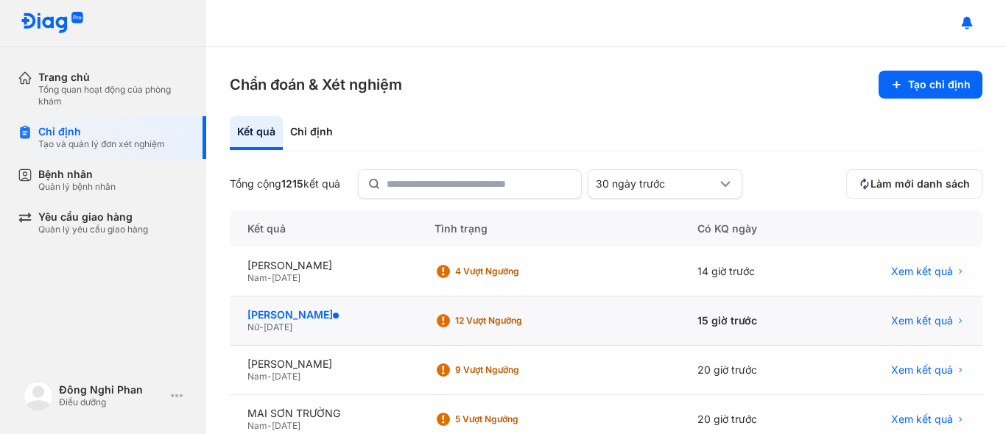 This screenshot has width=1006, height=434. Describe the element at coordinates (751, 229) in the screenshot. I see `div: Có KQ ngày` at that location.